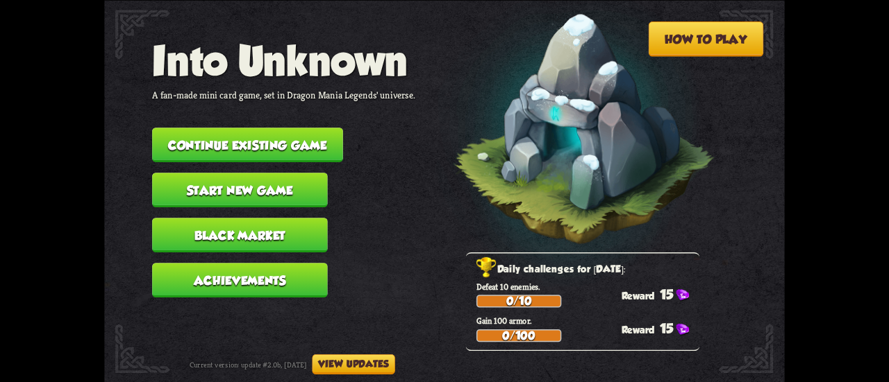 This screenshot has height=382, width=889. What do you see at coordinates (518, 301) in the screenshot?
I see `div: 0/10` at bounding box center [518, 301].